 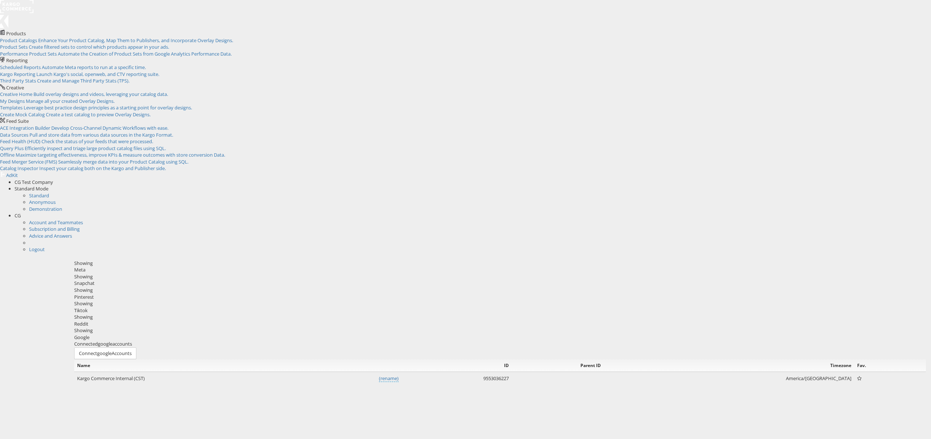 What do you see at coordinates (136, 40) in the screenshot?
I see `span: Enhance Your Product Catalog, Map Them to Publishers, and Incorporate Overlay Designs.` at bounding box center [136, 40].